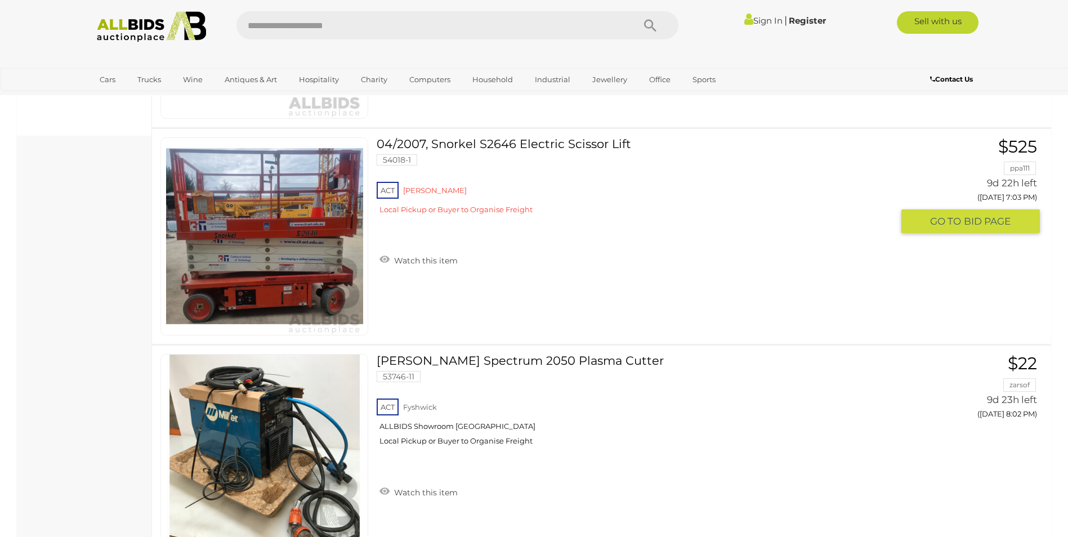 This screenshot has height=537, width=1068. What do you see at coordinates (552, 79) in the screenshot?
I see `a: Industrial` at bounding box center [552, 79].